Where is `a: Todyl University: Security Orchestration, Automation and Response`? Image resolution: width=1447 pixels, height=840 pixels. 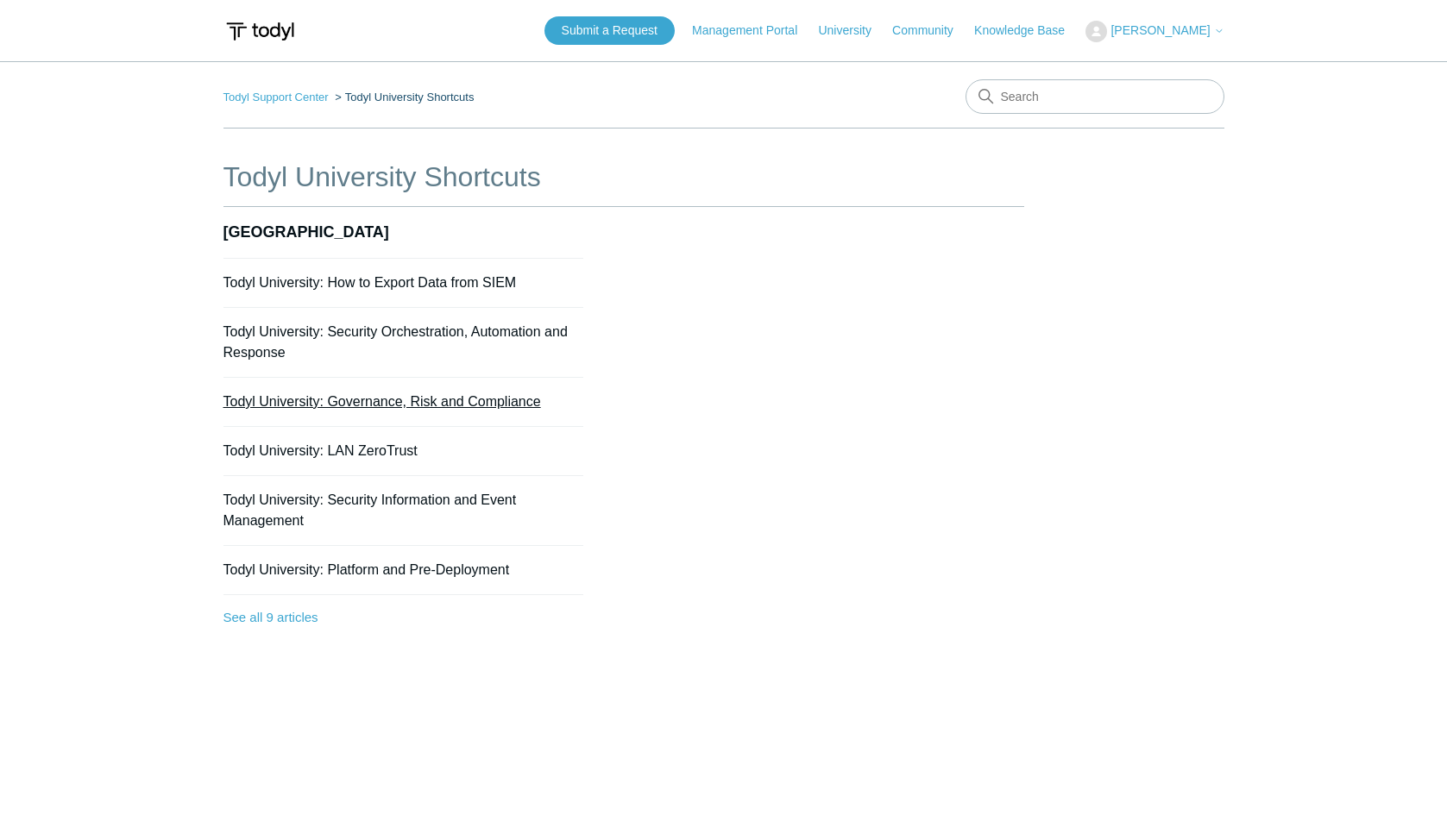 a: Todyl University: Security Orchestration, Automation and Response is located at coordinates (395, 342).